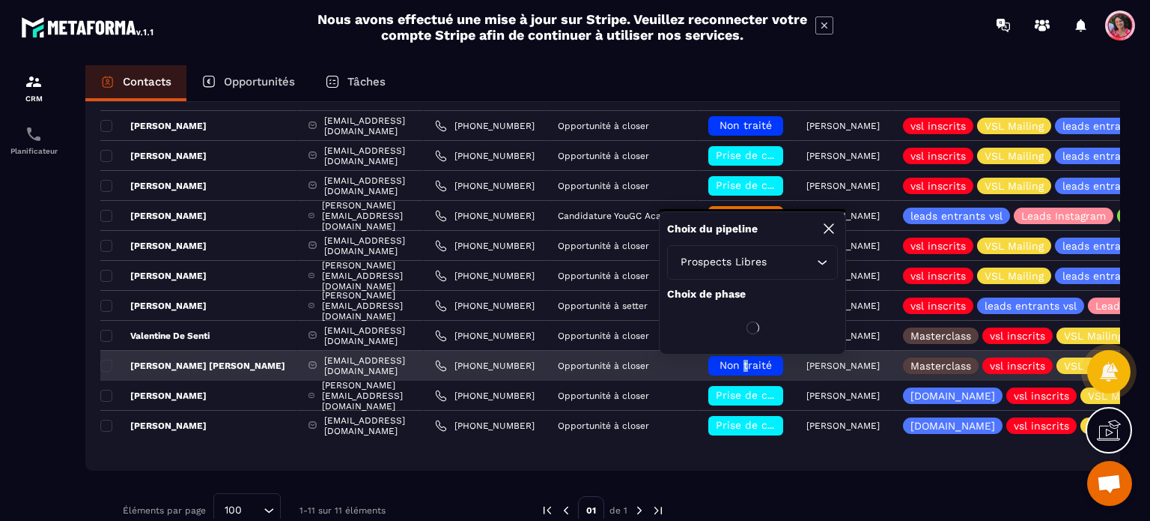 This screenshot has height=521, width=1150. I want to click on p: Valentine De Senti, so click(155, 336).